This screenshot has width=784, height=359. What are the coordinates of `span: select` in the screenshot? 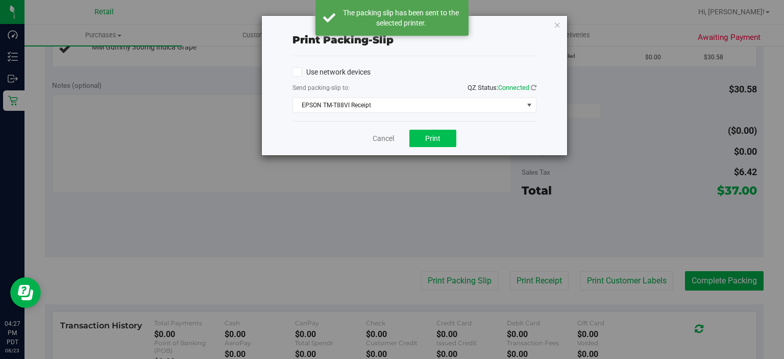 It's located at (529, 105).